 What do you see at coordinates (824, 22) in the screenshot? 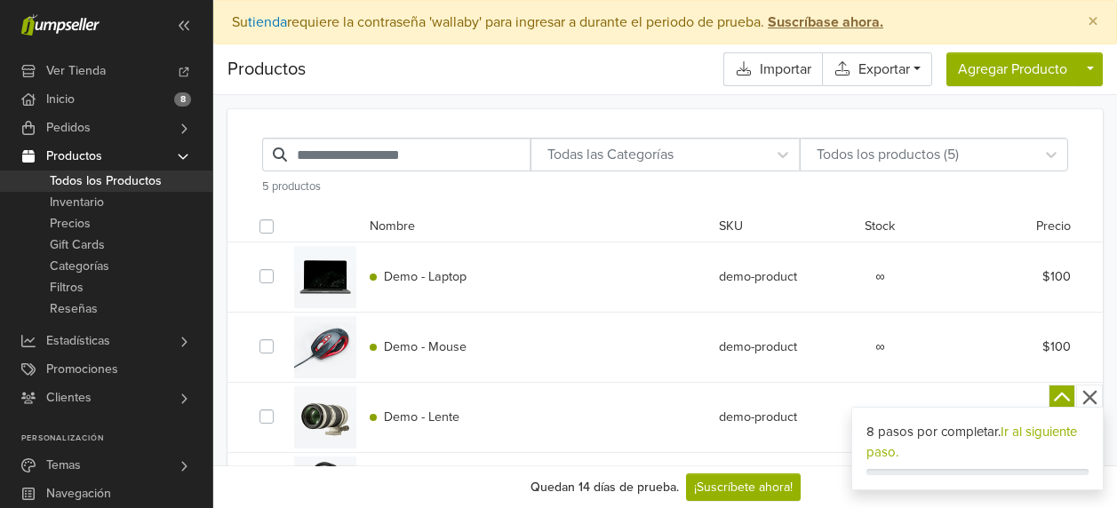
I see `a: Suscríbase ahora.` at bounding box center [824, 22].